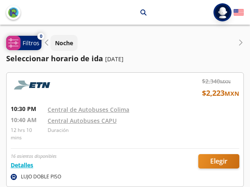 This screenshot has width=250, height=187. Describe the element at coordinates (13, 12) in the screenshot. I see `button: back` at that location.